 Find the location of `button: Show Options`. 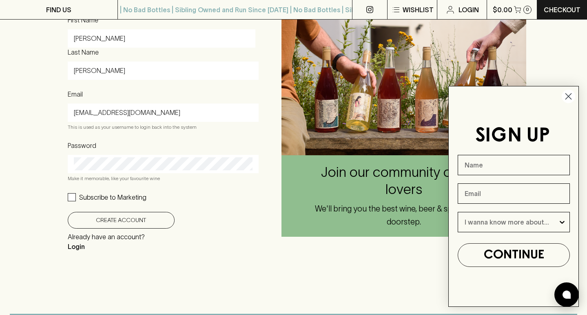

button: Show Options is located at coordinates (562, 222).